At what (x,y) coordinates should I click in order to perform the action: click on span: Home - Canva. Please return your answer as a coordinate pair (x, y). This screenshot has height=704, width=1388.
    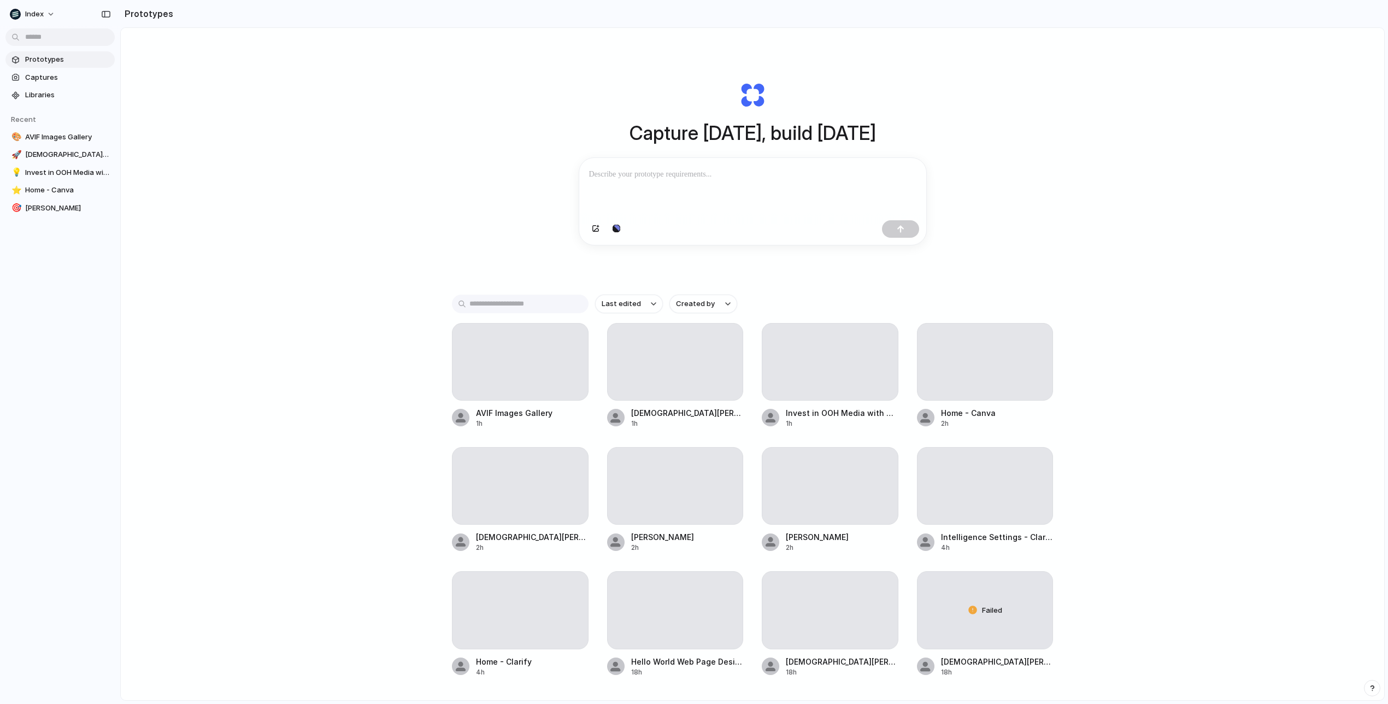
    Looking at the image, I should click on (68, 190).